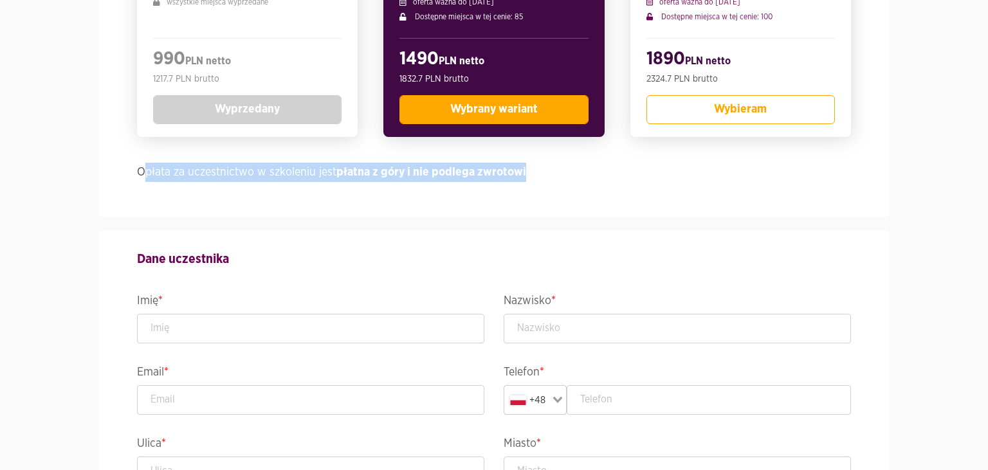 Image resolution: width=988 pixels, height=470 pixels. What do you see at coordinates (311, 445) in the screenshot?
I see `legend: Ulica` at bounding box center [311, 445].